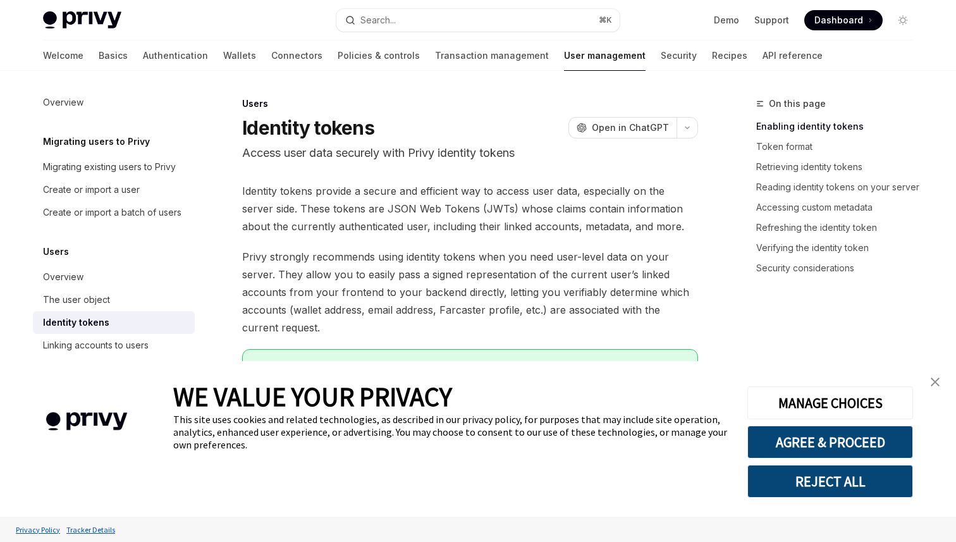 The height and width of the screenshot is (542, 956). What do you see at coordinates (91, 190) in the screenshot?
I see `div: Create or import a user` at bounding box center [91, 190].